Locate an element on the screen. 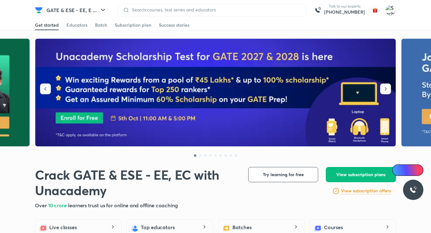 The height and width of the screenshot is (233, 431). input: Search courses, test series and educators is located at coordinates (215, 10).